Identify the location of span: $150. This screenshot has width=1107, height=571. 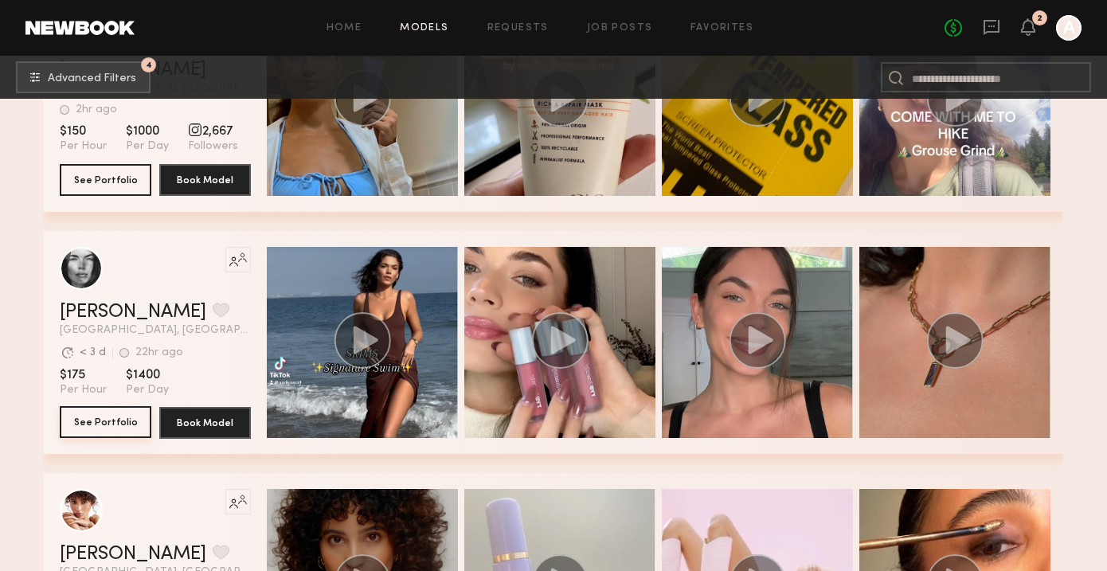
(83, 131).